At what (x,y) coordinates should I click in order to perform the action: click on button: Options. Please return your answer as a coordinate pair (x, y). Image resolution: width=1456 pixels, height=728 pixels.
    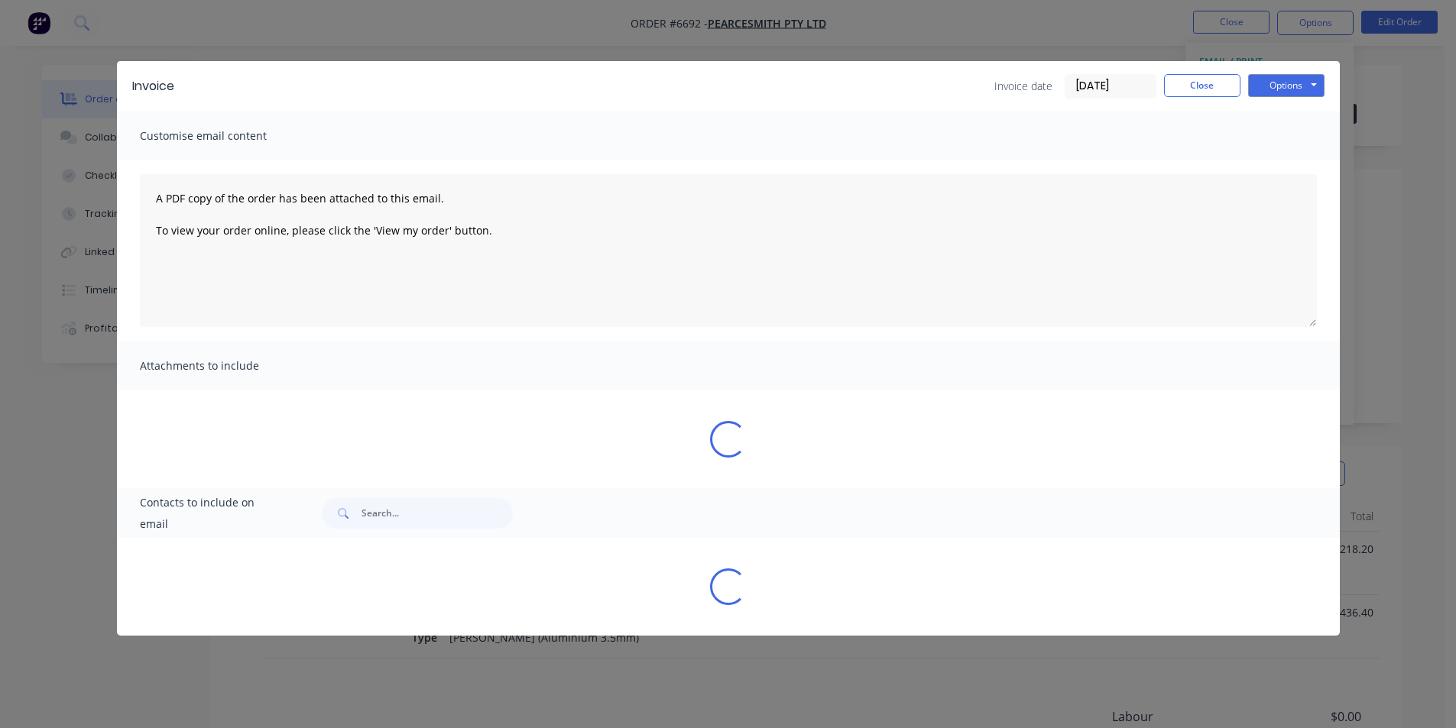
    Looking at the image, I should click on (1287, 86).